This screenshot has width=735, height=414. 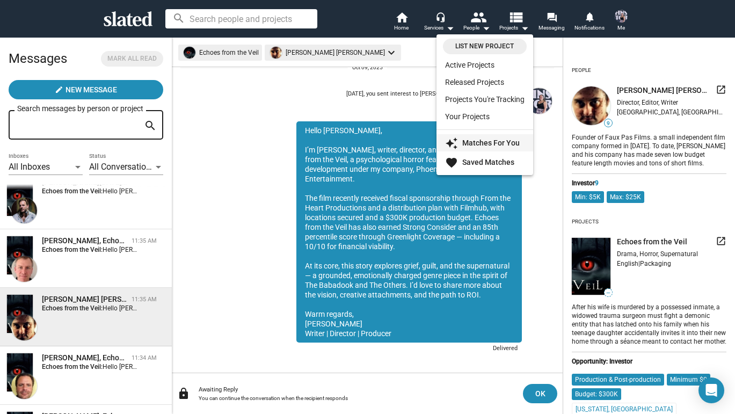 What do you see at coordinates (452, 163) in the screenshot?
I see `mat-icon: favorite` at bounding box center [452, 163].